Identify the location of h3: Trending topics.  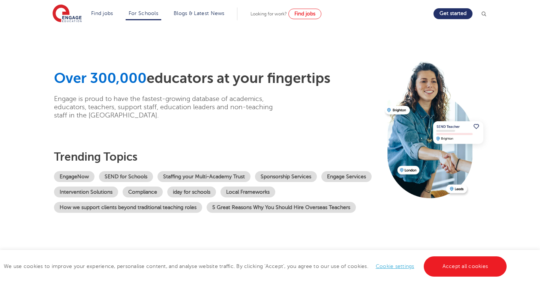
(217, 157).